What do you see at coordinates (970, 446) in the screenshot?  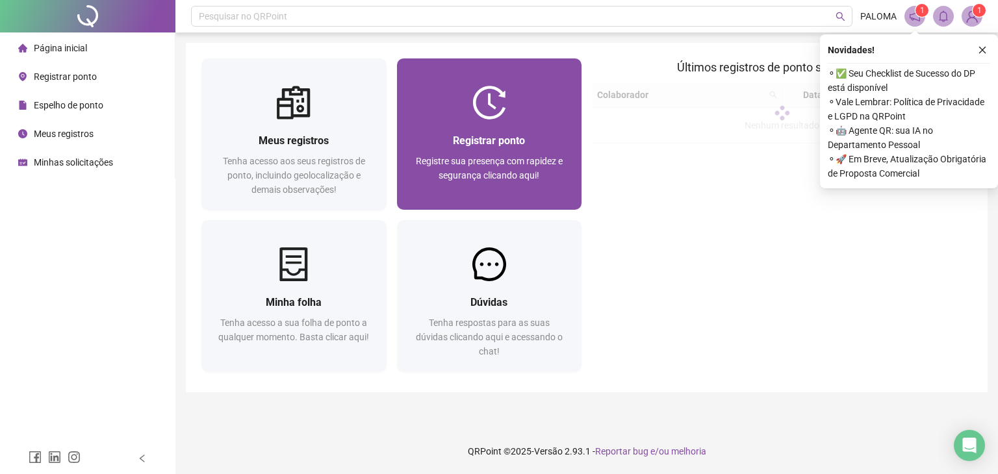 I see `div: Open Intercom Messenger` at bounding box center [970, 446].